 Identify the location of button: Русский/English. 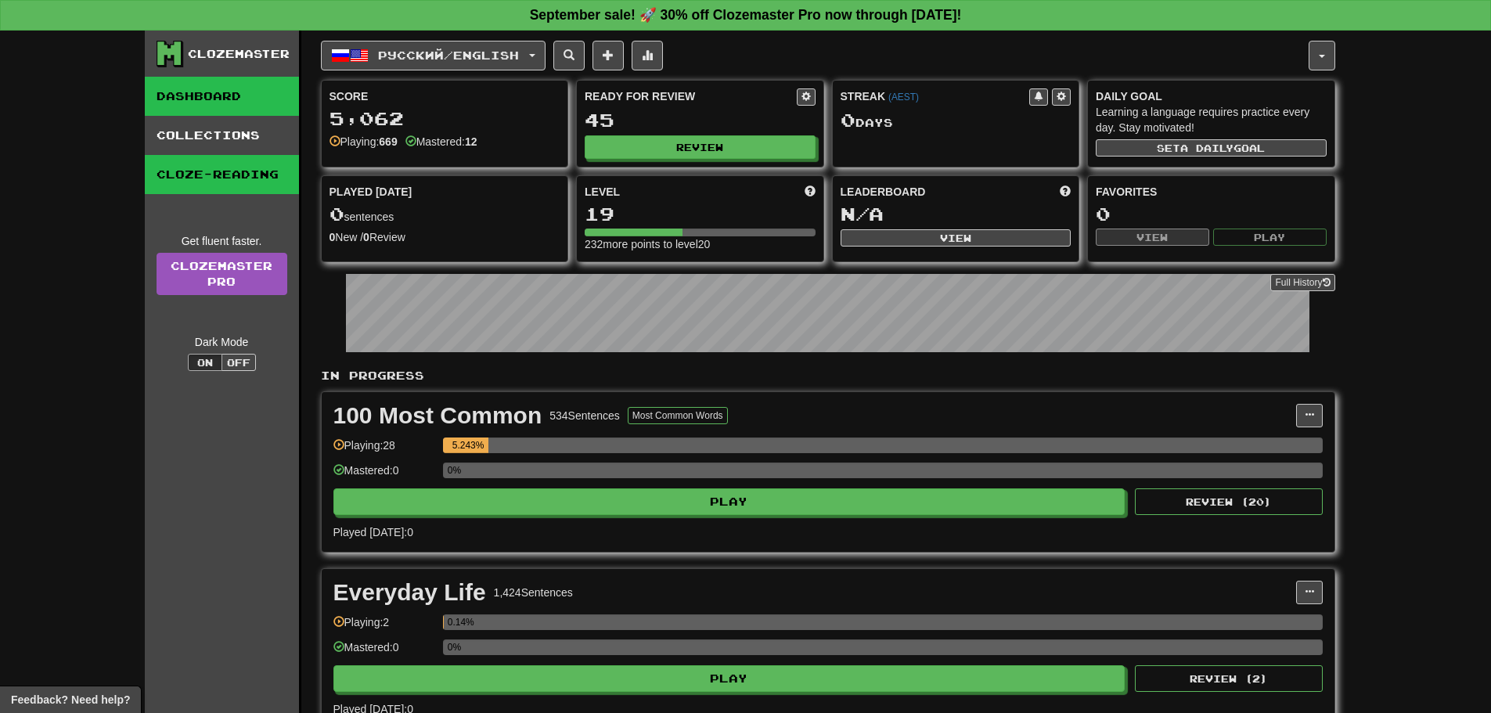
(433, 56).